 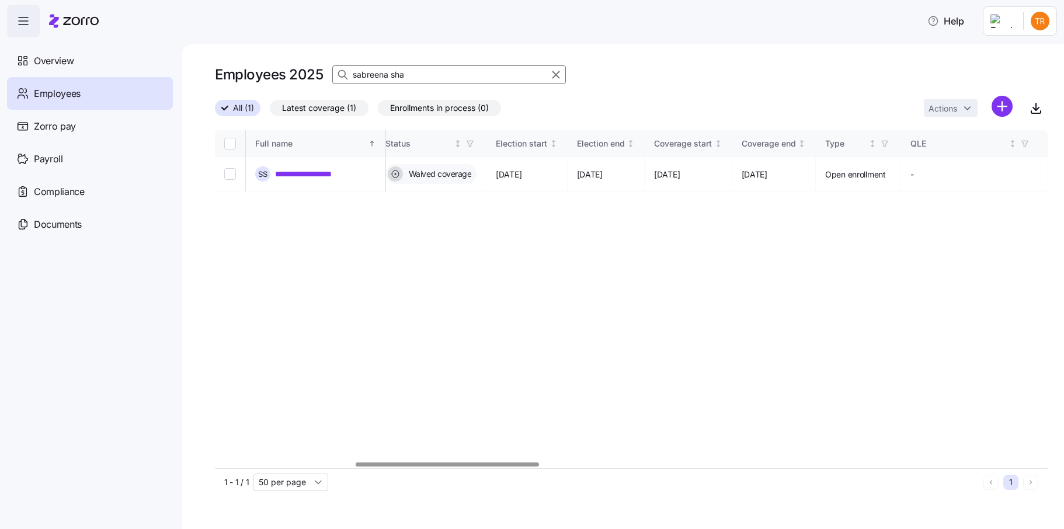 I want to click on span: Latest coverage (1), so click(x=319, y=108).